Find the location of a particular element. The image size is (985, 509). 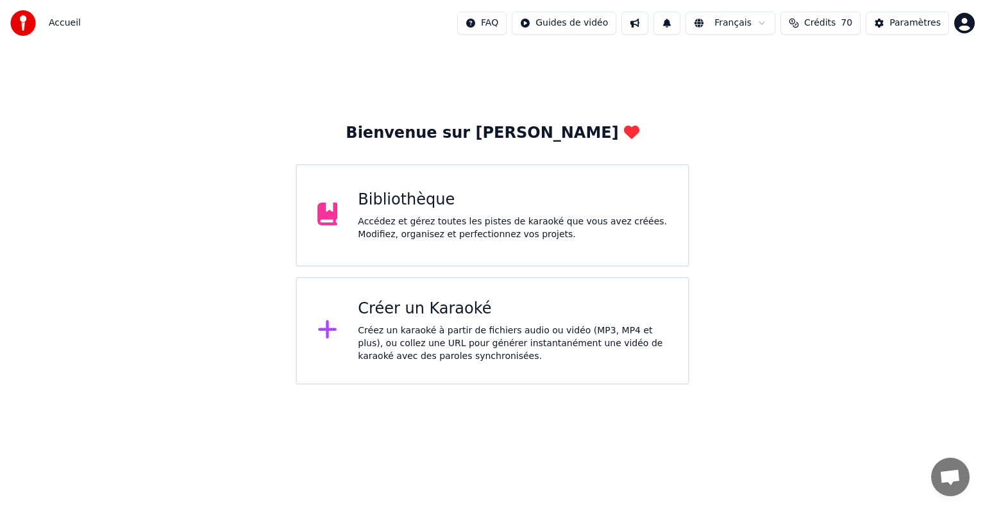

div: Paramètres is located at coordinates (915, 23).